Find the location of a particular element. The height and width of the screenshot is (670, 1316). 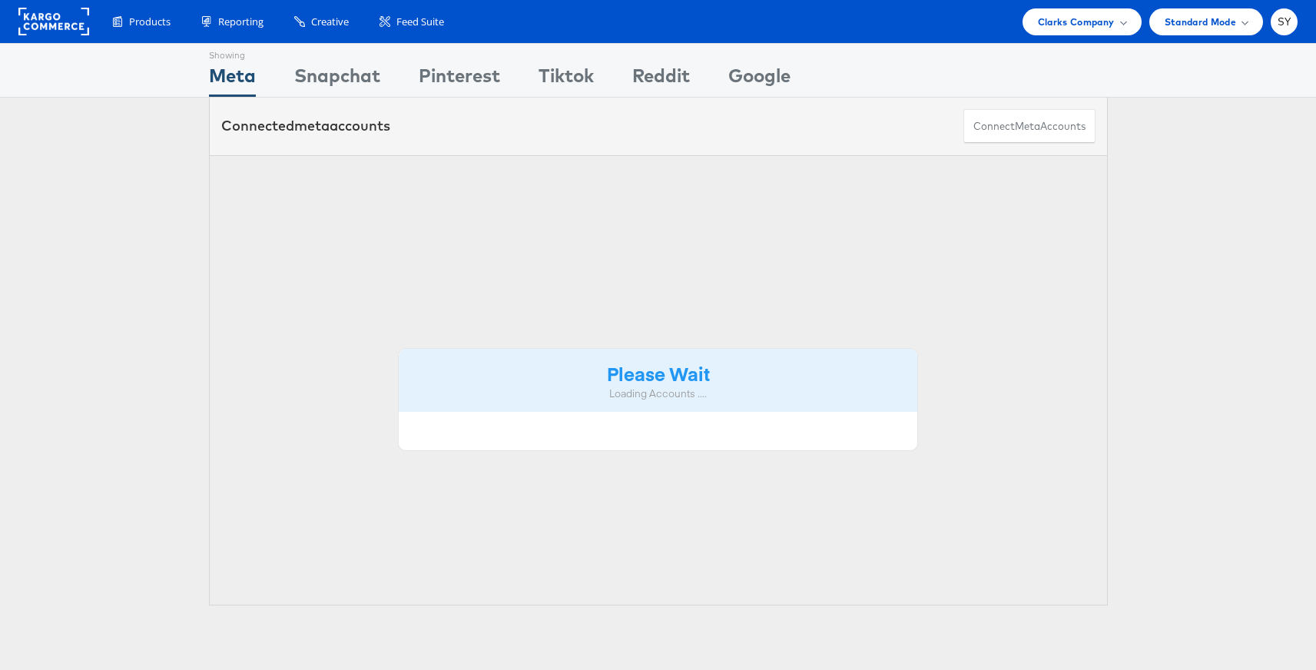

div: Tiktok is located at coordinates (566, 79).